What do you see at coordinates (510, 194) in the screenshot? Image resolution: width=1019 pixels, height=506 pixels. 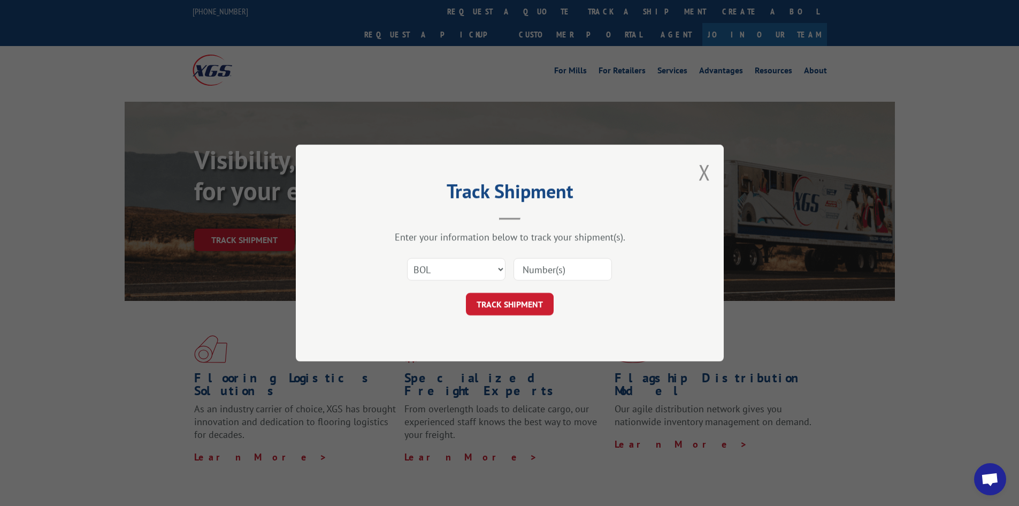 I see `h2: Track Shipment` at bounding box center [510, 194].